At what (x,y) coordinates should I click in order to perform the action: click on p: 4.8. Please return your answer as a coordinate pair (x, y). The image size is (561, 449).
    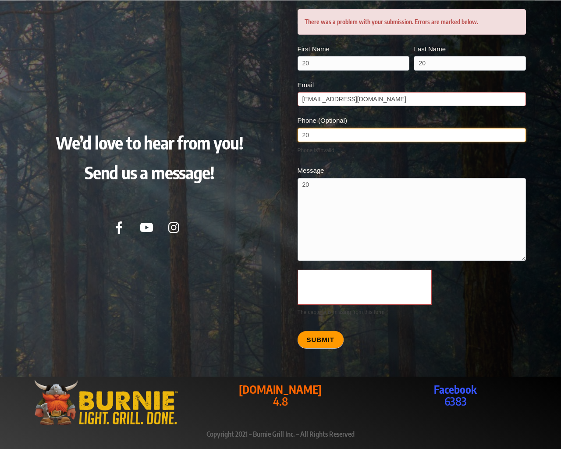
    Looking at the image, I should click on (281, 395).